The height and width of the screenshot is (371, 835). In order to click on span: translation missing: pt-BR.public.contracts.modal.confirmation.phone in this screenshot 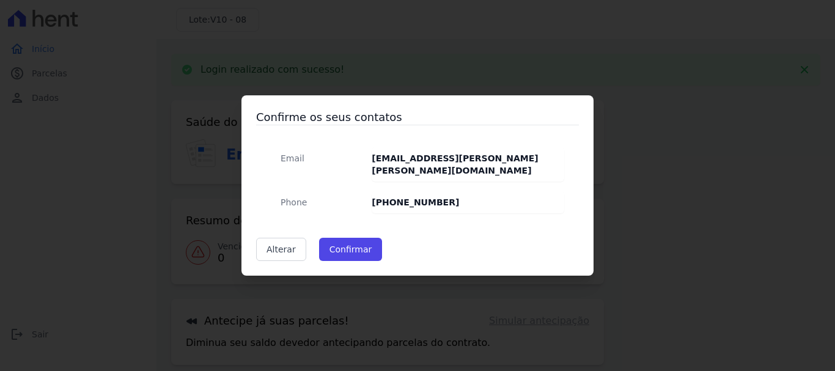, I will do `click(293, 202)`.